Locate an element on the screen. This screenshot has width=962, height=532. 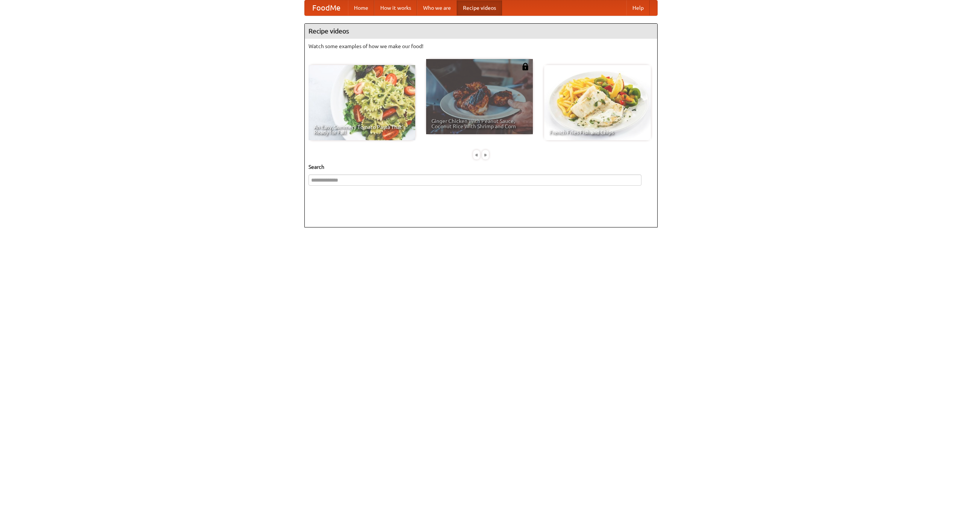
a: An Easy, Summery Tomato Pasta That's Ready for Fall is located at coordinates (362, 103).